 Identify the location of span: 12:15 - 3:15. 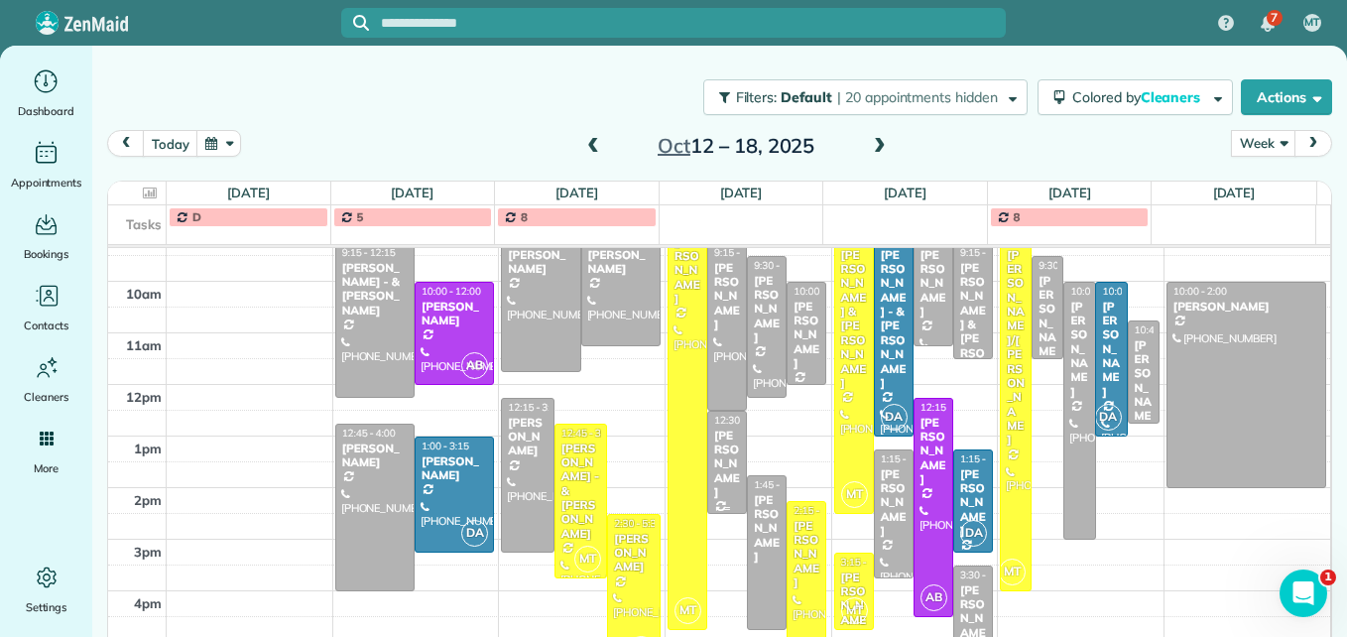
(535, 407).